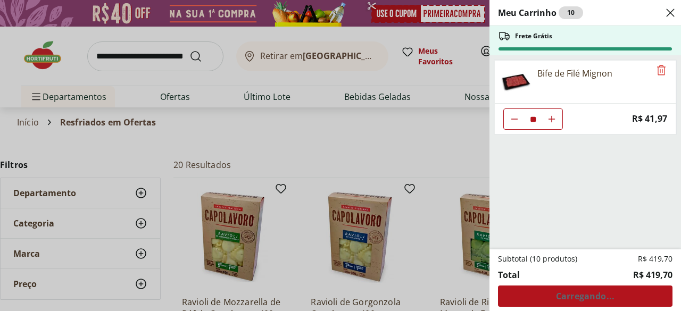  What do you see at coordinates (574, 73) in the screenshot?
I see `div: Bife de Filé Mignon` at bounding box center [574, 73].